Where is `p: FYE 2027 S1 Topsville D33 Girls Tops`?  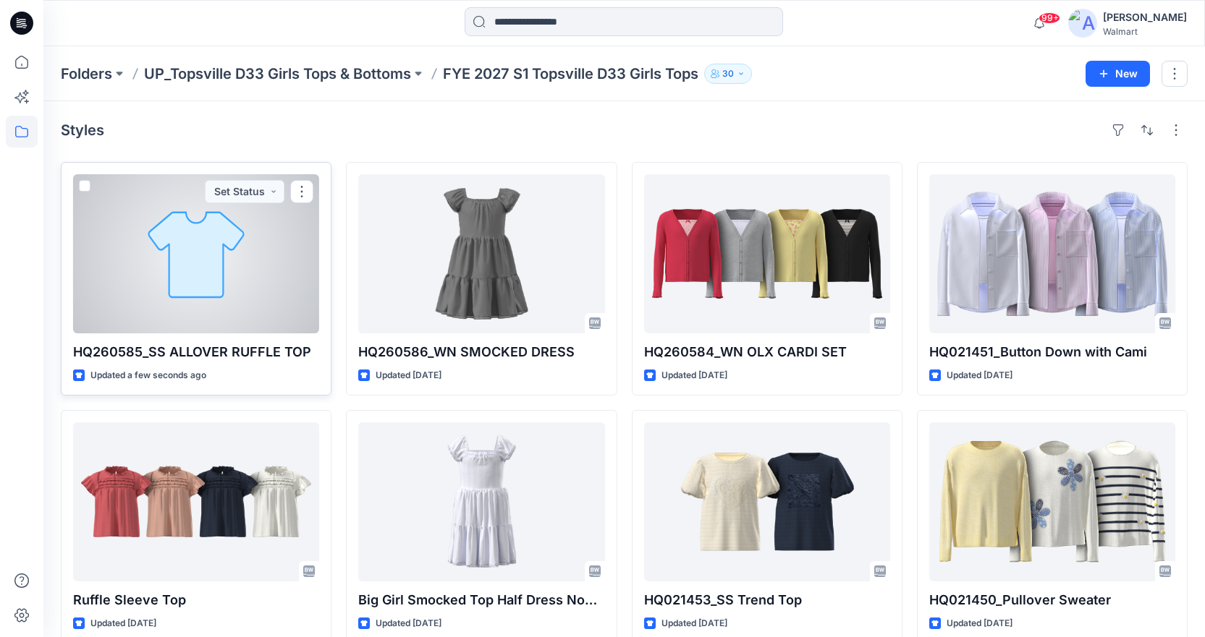 p: FYE 2027 S1 Topsville D33 Girls Tops is located at coordinates (570, 74).